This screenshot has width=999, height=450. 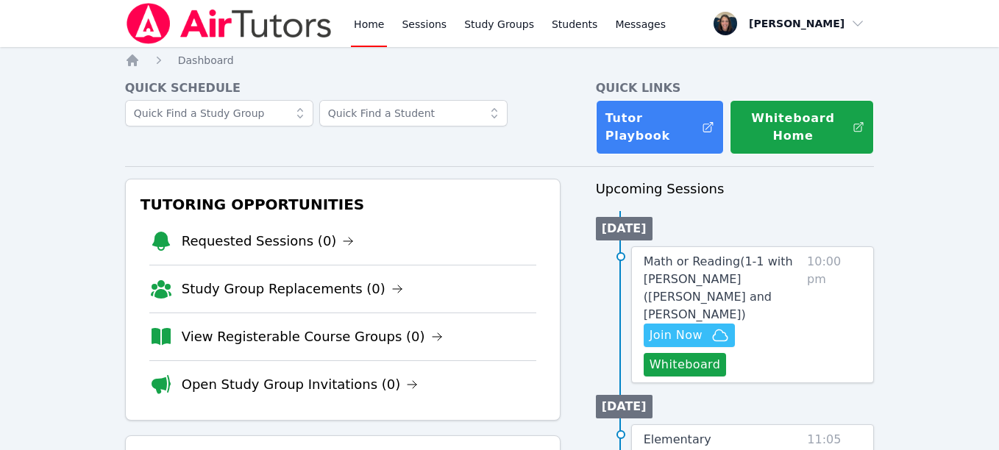 What do you see at coordinates (206, 60) in the screenshot?
I see `a: Dashboard` at bounding box center [206, 60].